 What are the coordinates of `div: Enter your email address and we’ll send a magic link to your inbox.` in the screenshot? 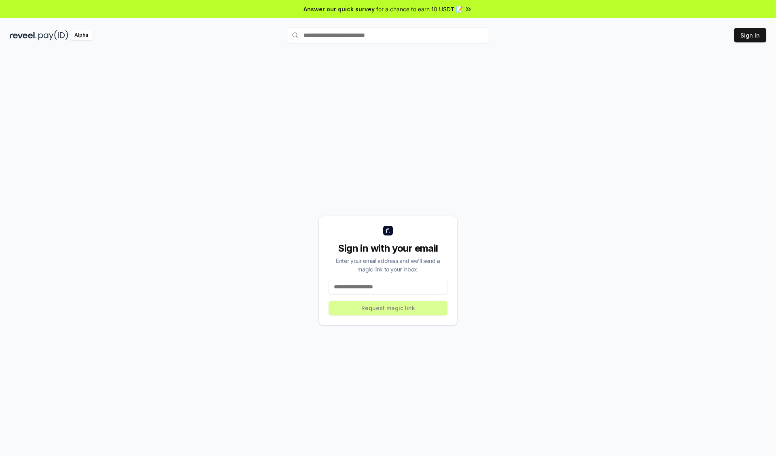 It's located at (388, 265).